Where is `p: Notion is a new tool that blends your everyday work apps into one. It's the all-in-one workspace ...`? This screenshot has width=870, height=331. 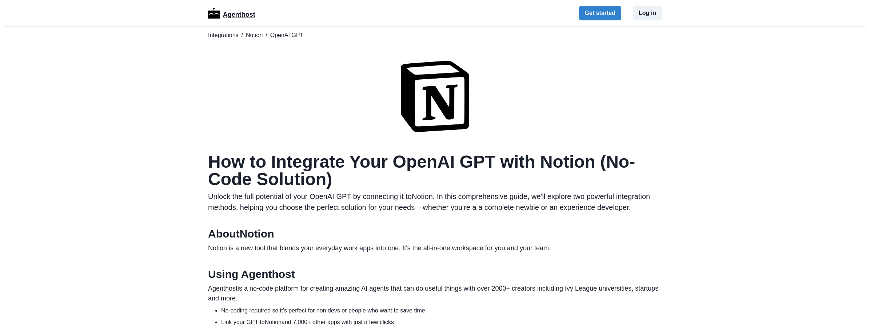
p: Notion is a new tool that blends your everyday work apps into one. It's the all-in-one workspace ... is located at coordinates (435, 248).